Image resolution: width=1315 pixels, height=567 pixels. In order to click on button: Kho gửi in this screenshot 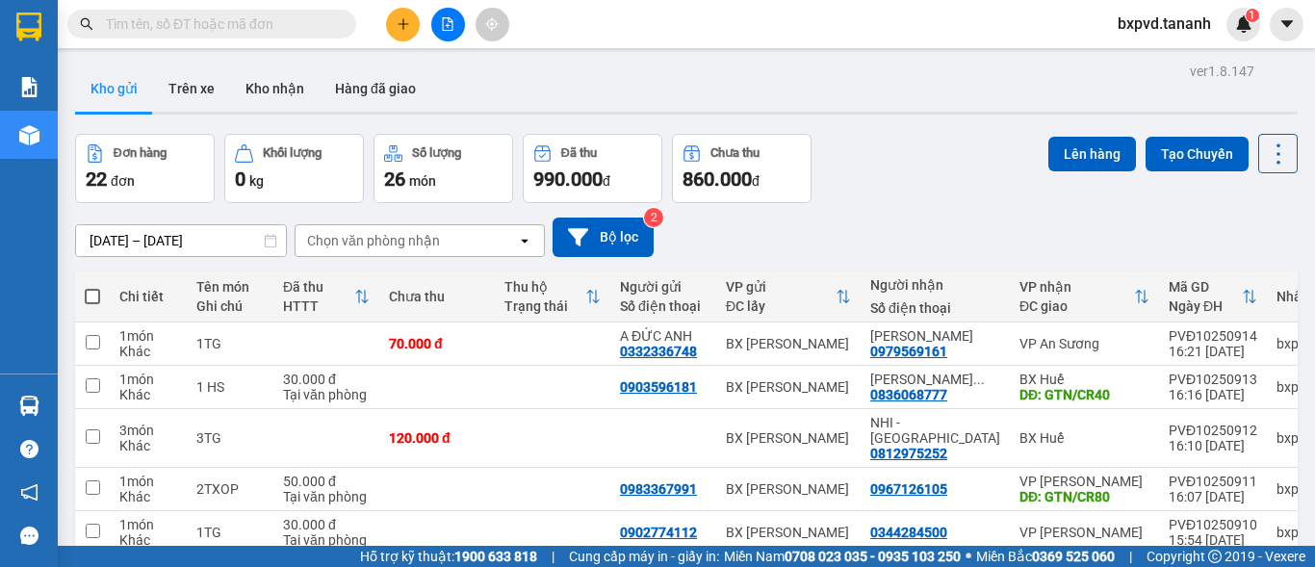, I will do `click(114, 89)`.